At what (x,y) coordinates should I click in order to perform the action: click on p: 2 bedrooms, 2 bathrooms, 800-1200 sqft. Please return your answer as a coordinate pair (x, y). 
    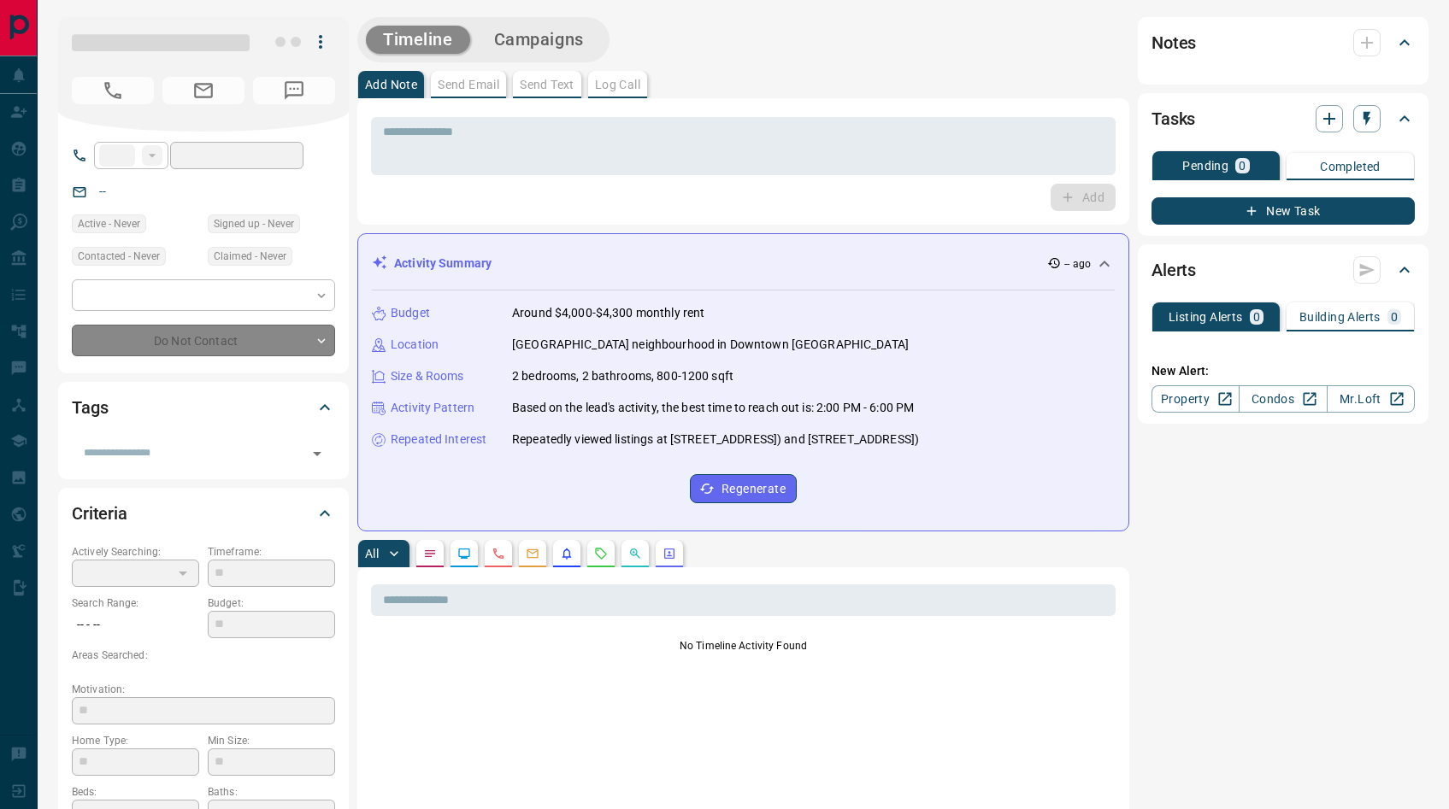
    Looking at the image, I should click on (622, 376).